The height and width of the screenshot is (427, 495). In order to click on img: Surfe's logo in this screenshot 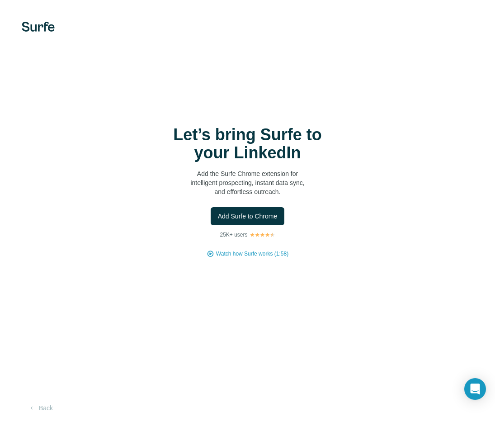, I will do `click(38, 27)`.